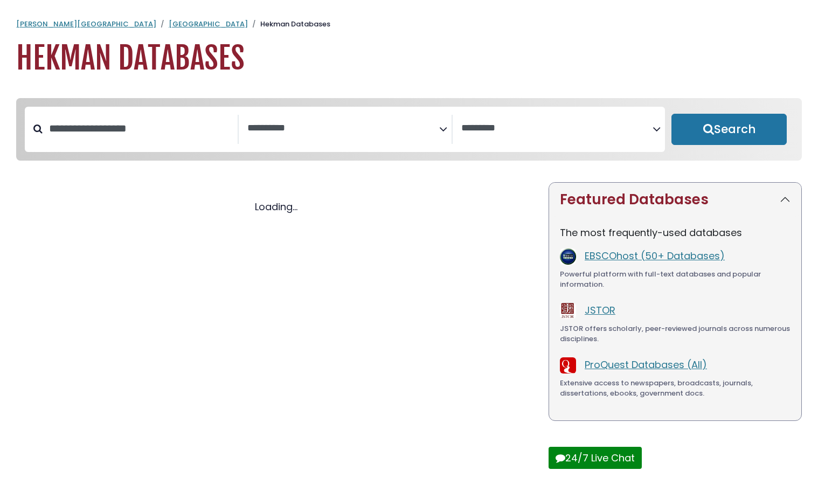 This screenshot has height=484, width=818. I want to click on div: Extensive access to newspapers, broadcasts, journals, dissertations, ebooks, government docs., so click(675, 388).